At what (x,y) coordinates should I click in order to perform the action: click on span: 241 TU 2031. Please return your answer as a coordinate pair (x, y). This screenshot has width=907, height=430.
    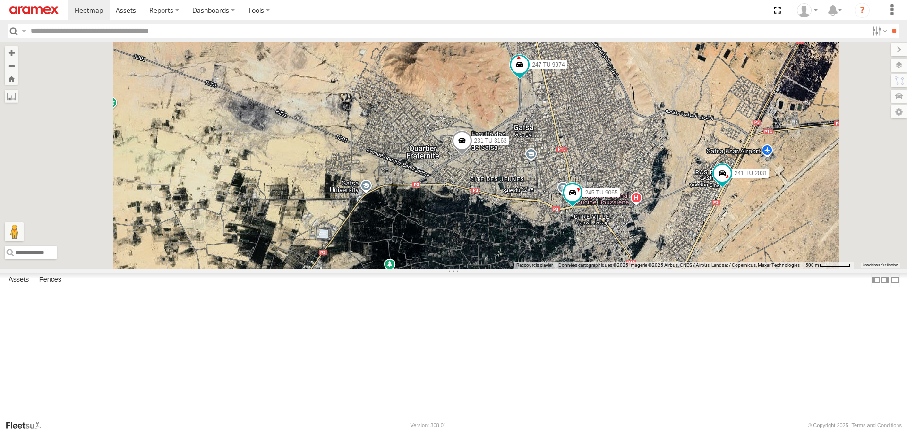
    Looking at the image, I should click on (750, 173).